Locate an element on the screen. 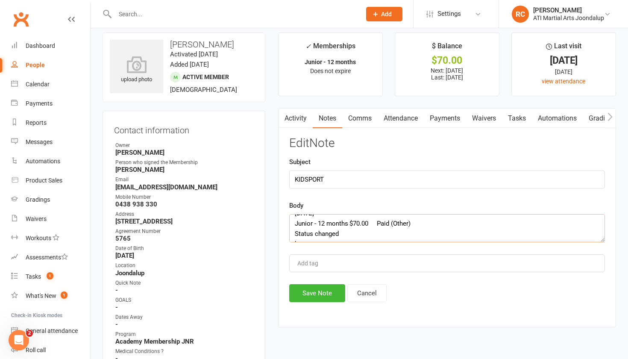 The image size is (628, 359). span: Add is located at coordinates (386, 14).